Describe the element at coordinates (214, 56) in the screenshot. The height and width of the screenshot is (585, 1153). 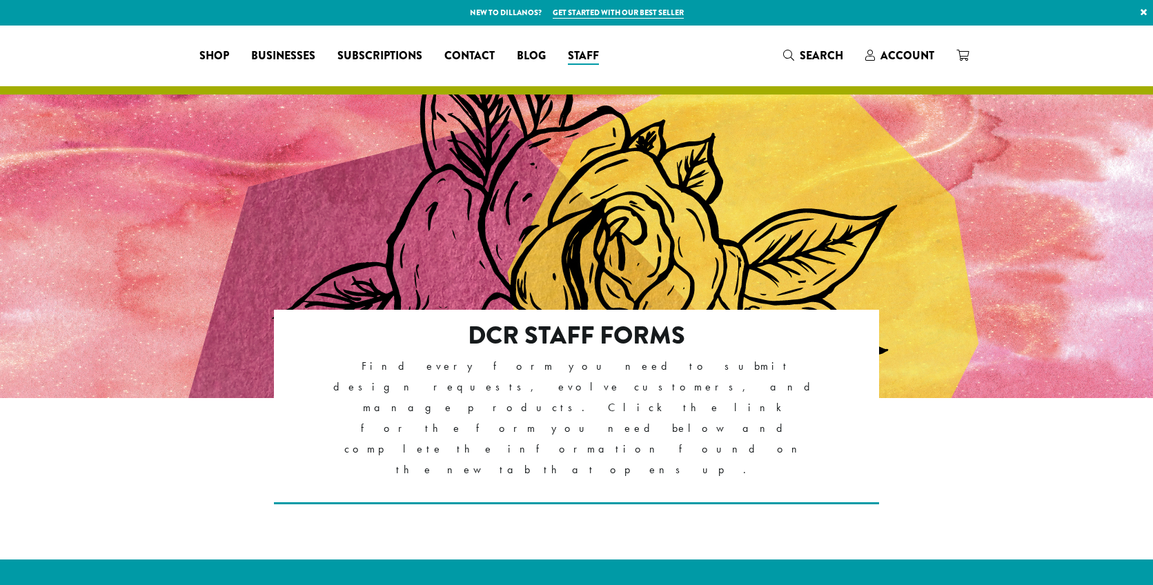
I see `span: Shop` at that location.